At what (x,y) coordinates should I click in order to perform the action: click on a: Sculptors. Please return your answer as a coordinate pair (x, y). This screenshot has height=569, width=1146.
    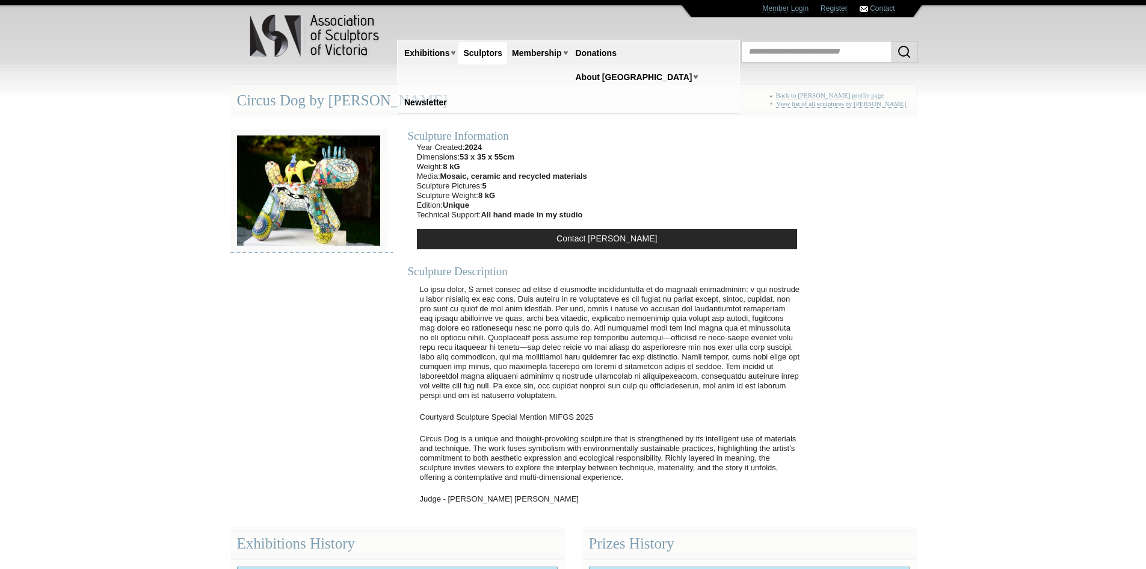
    Looking at the image, I should click on (483, 53).